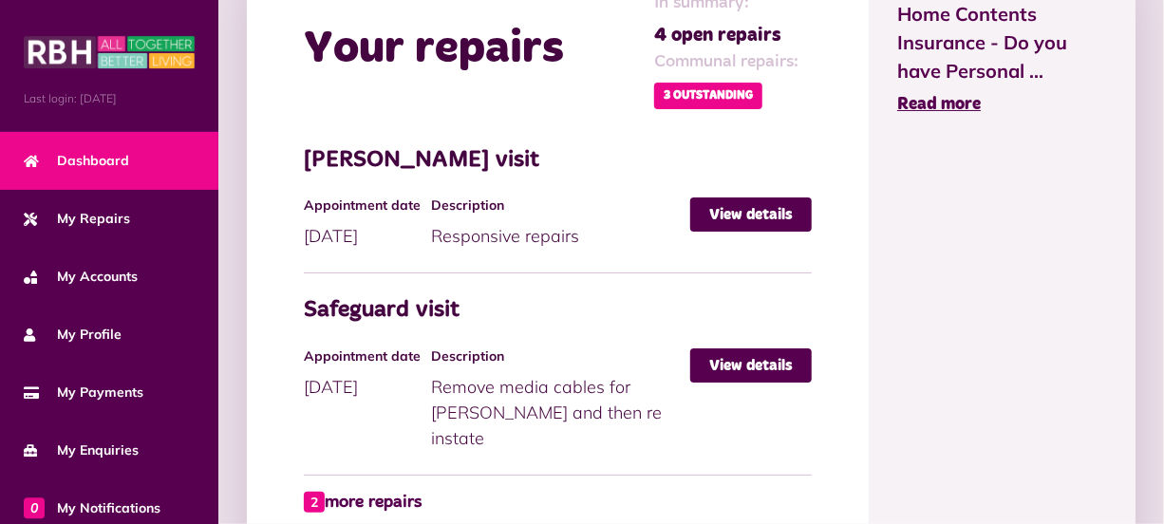  What do you see at coordinates (434, 49) in the screenshot?
I see `h2: Your repairs` at bounding box center [434, 49].